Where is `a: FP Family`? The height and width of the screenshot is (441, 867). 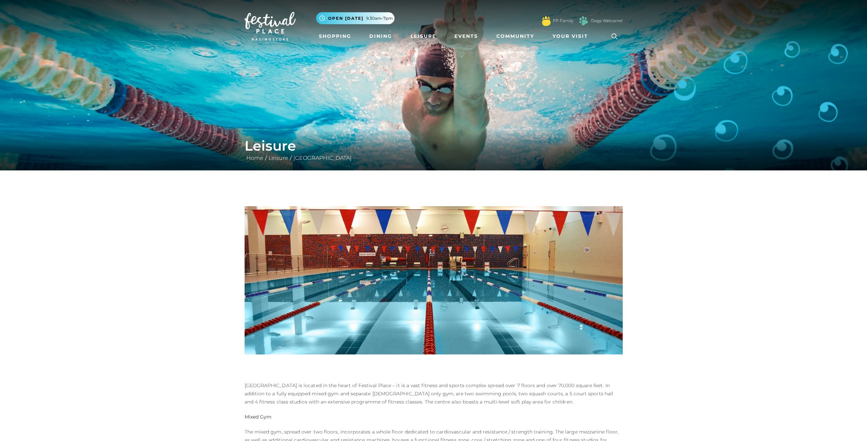 a: FP Family is located at coordinates (563, 21).